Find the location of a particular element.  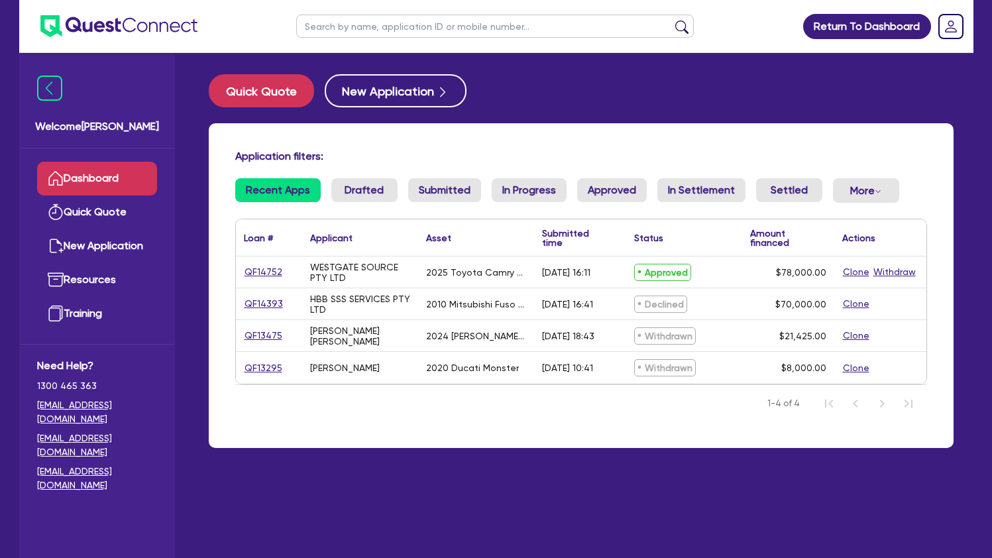

span: $8,000.00 is located at coordinates (804, 368).